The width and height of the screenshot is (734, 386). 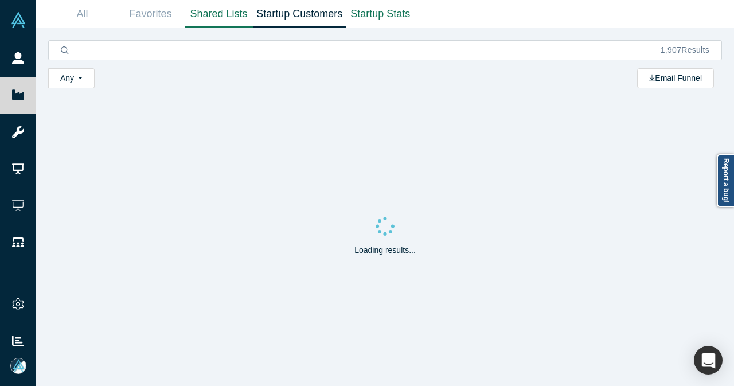 I want to click on button: Any, so click(x=71, y=78).